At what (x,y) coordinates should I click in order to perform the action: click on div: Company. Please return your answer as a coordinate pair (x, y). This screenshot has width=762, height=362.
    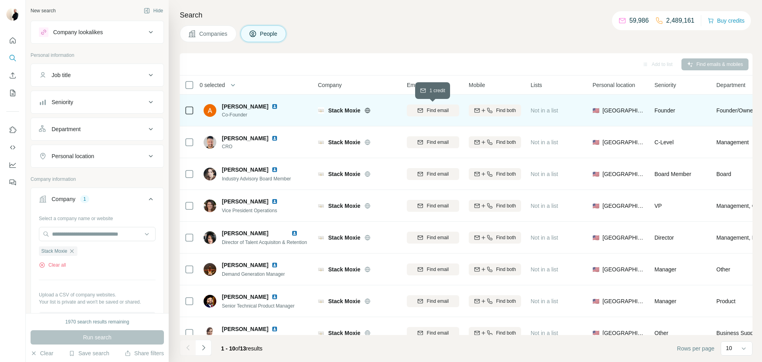
    Looking at the image, I should click on (63, 199).